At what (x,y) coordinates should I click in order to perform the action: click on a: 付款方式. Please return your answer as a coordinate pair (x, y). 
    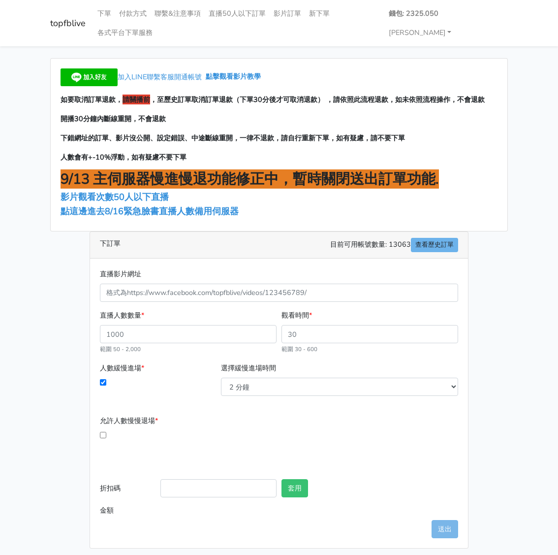
    Looking at the image, I should click on (133, 13).